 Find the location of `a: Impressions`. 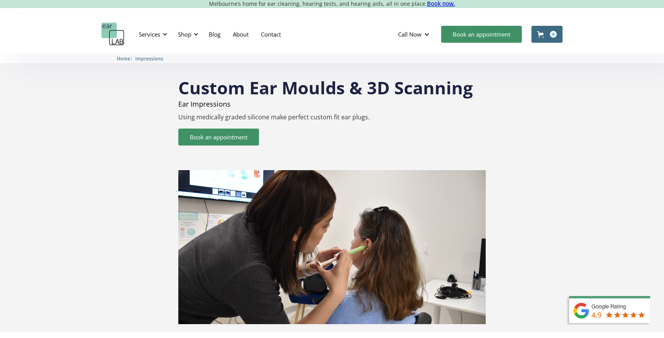

a: Impressions is located at coordinates (149, 58).